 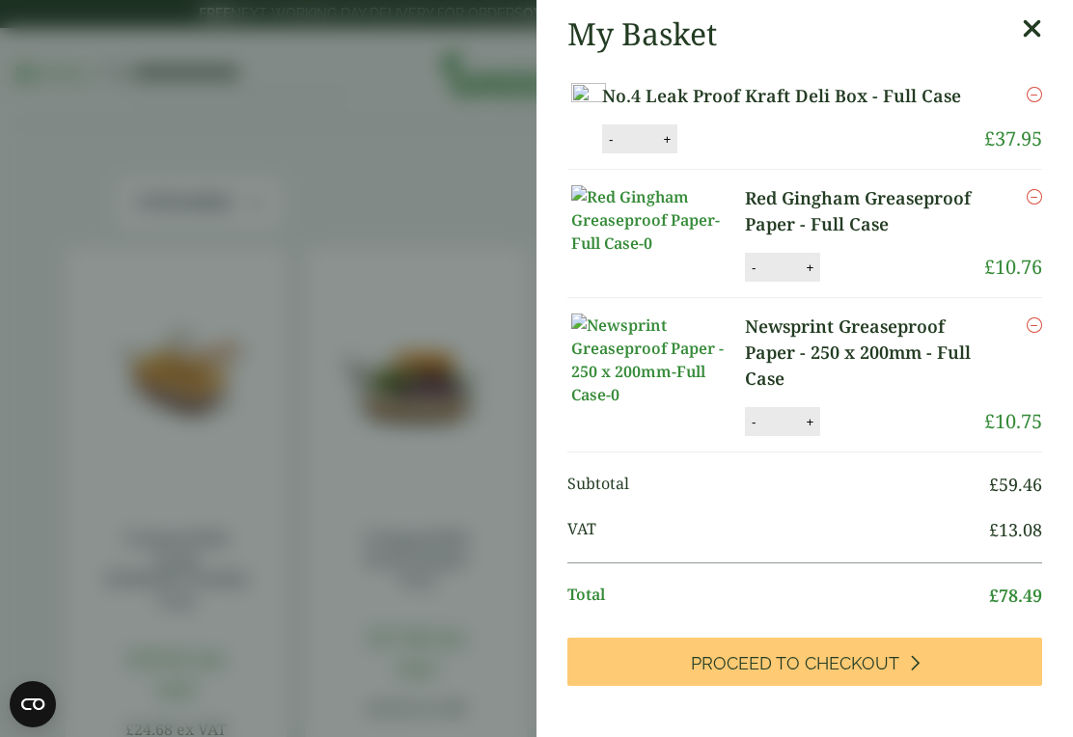 What do you see at coordinates (1015, 595) in the screenshot?
I see `bdi: 78.49` at bounding box center [1015, 595].